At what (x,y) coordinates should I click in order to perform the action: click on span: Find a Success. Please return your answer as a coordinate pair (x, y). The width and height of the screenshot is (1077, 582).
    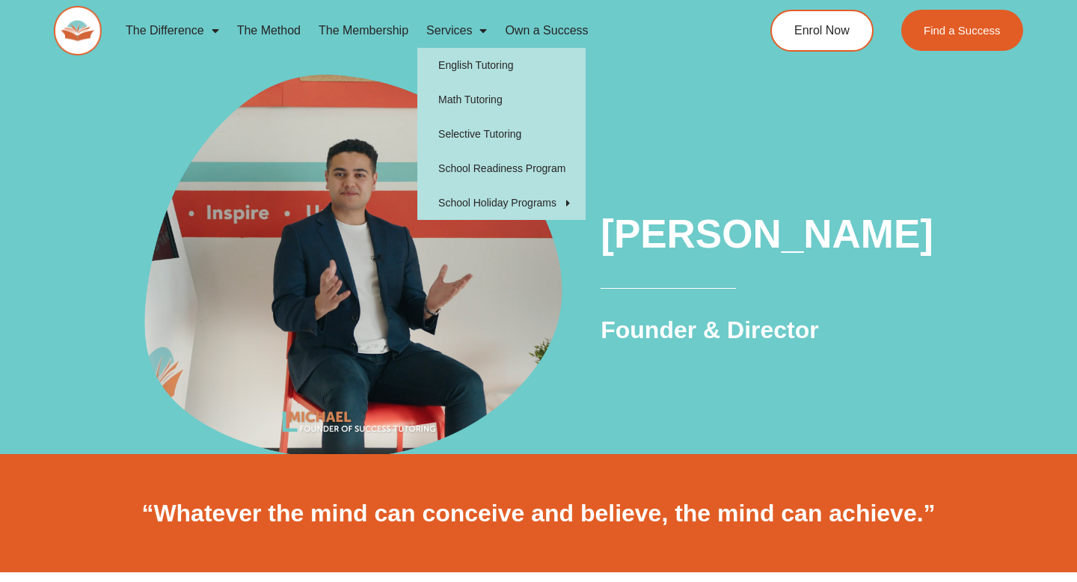
    Looking at the image, I should click on (962, 30).